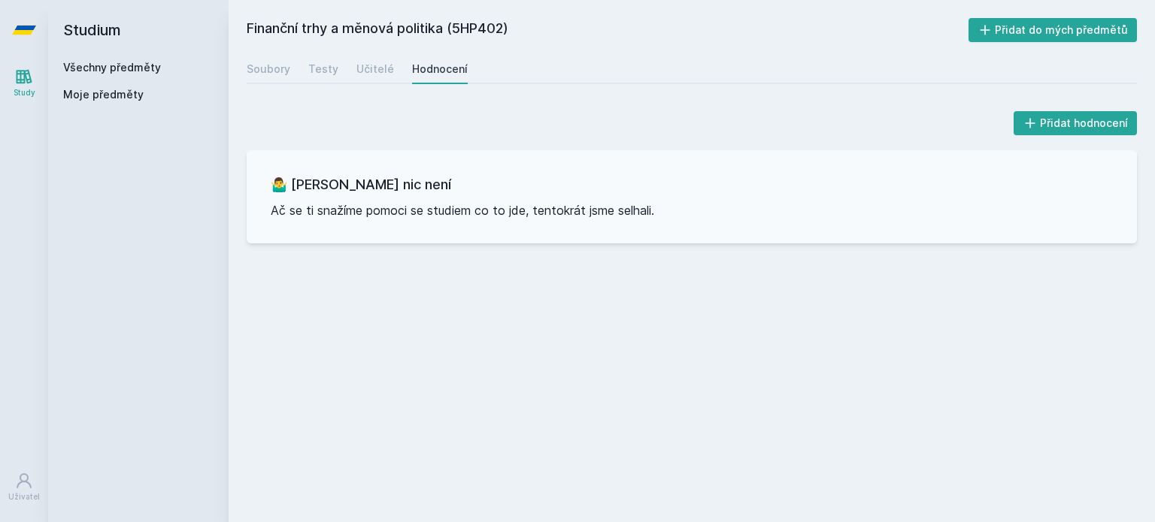 This screenshot has height=522, width=1155. I want to click on button: Přidat hodnocení, so click(1075, 123).